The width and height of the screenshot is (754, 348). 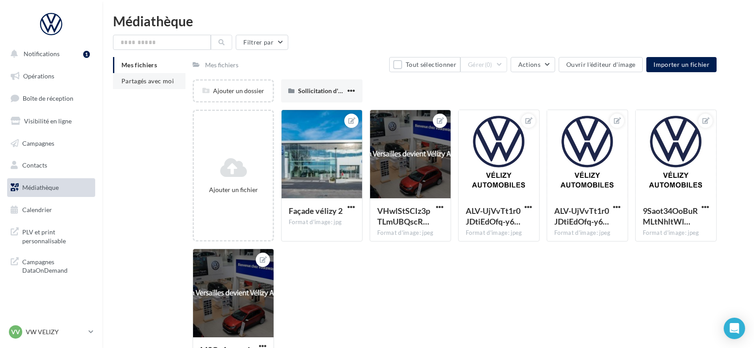 I want to click on span: Campagnes DataOnDemand, so click(x=57, y=265).